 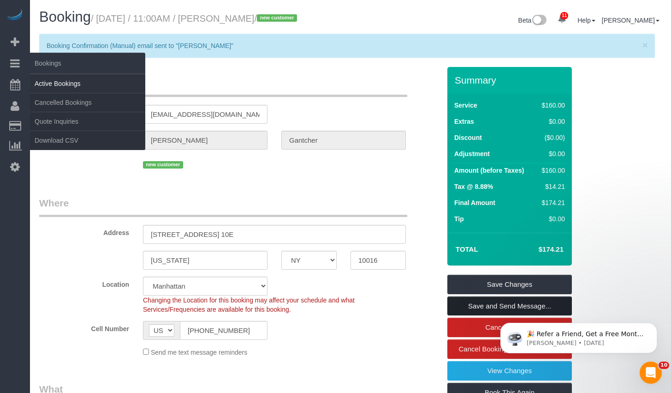 What do you see at coordinates (468, 138) in the screenshot?
I see `label: Discount` at bounding box center [468, 138].